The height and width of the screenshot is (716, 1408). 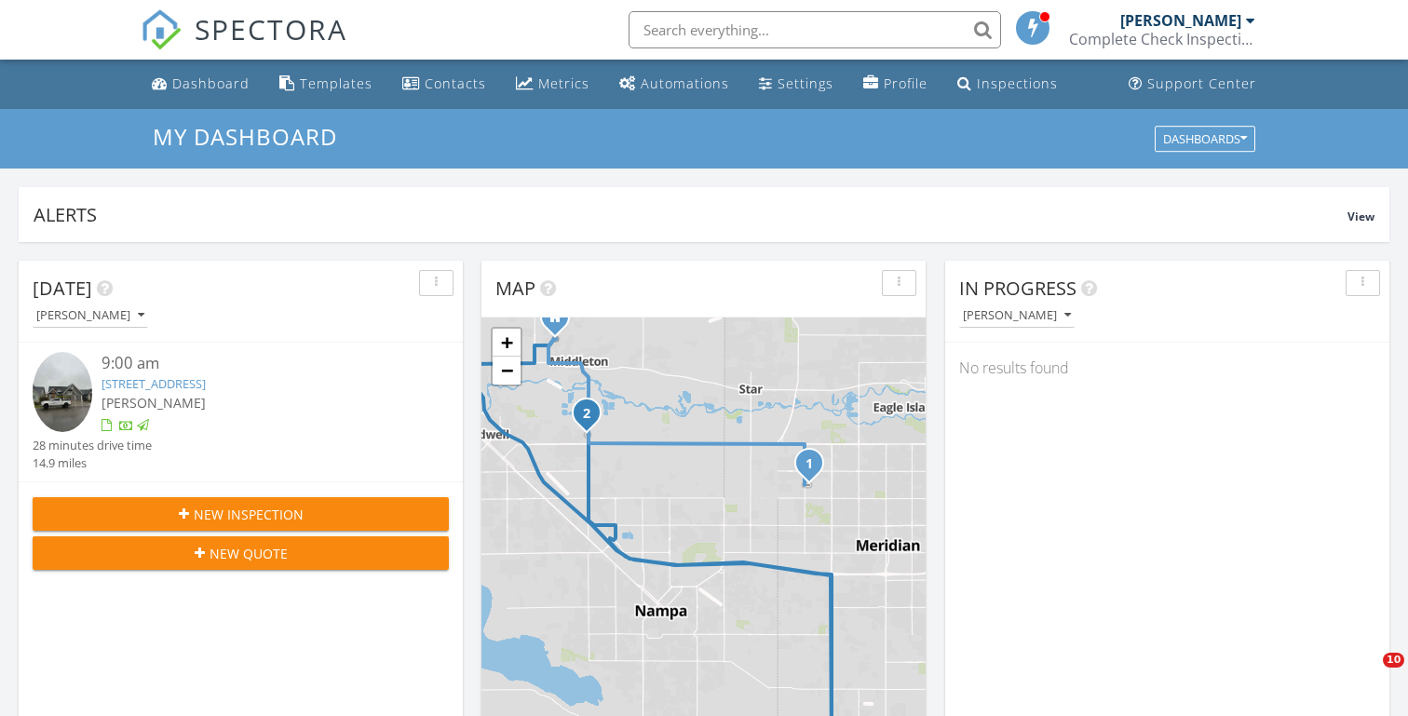 I want to click on span: My Dashboard, so click(x=245, y=136).